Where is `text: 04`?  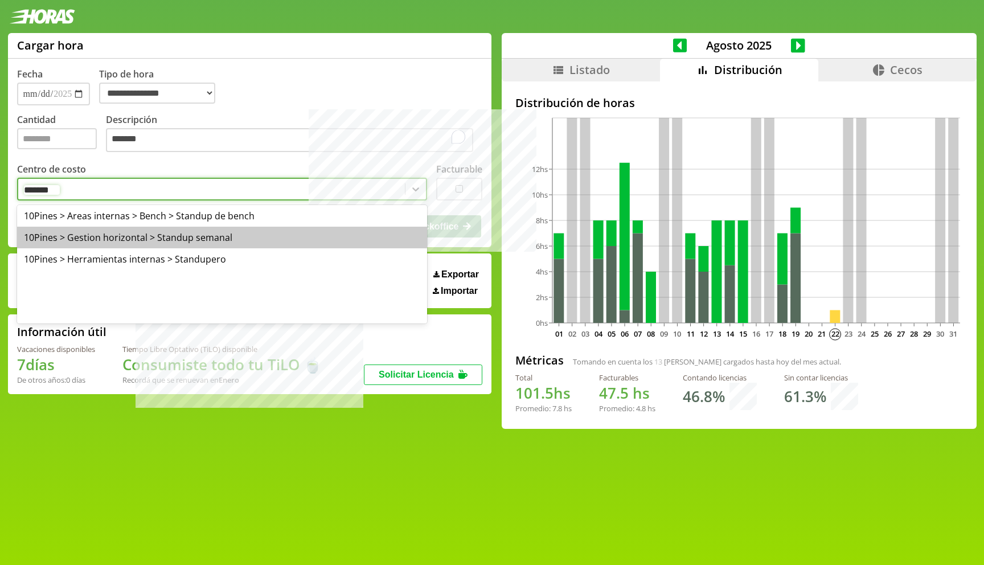
text: 04 is located at coordinates (598, 334).